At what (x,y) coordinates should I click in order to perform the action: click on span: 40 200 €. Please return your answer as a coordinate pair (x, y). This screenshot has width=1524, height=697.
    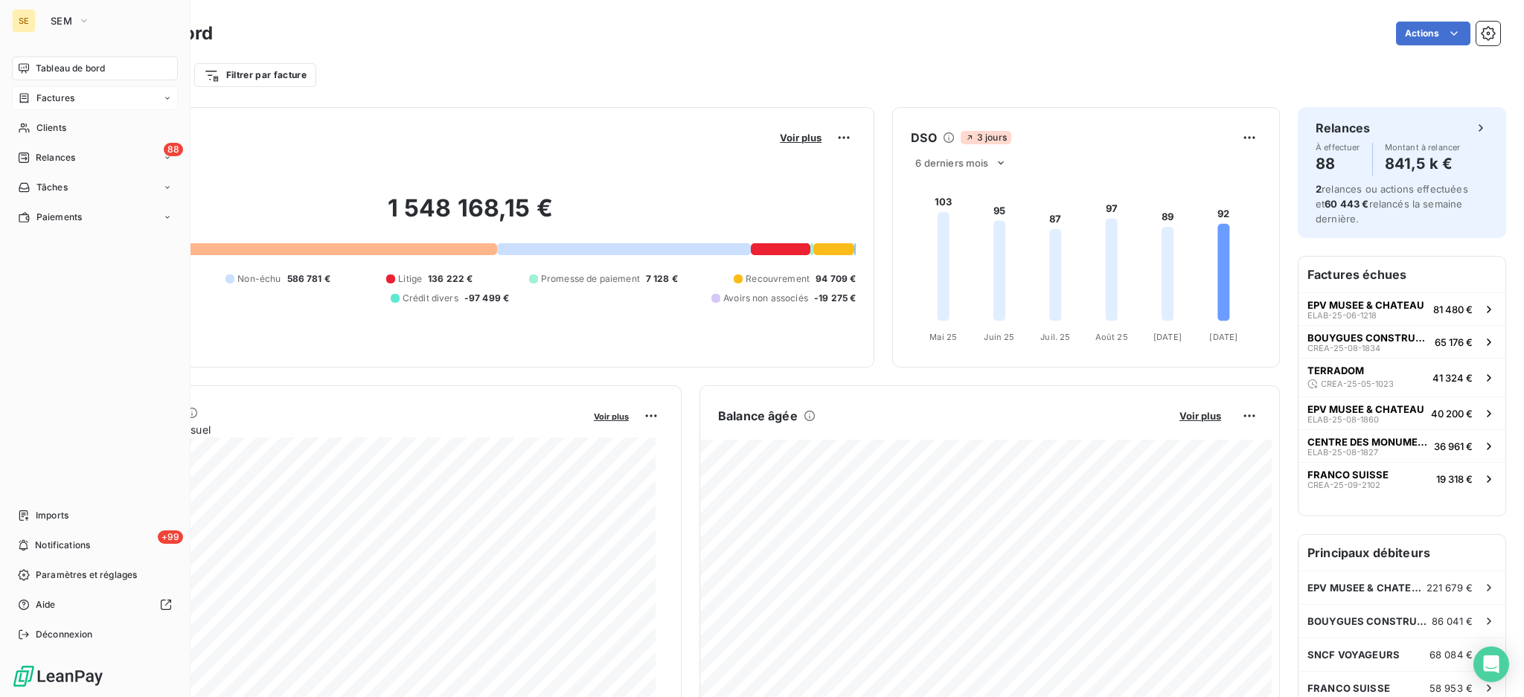
    Looking at the image, I should click on (1452, 414).